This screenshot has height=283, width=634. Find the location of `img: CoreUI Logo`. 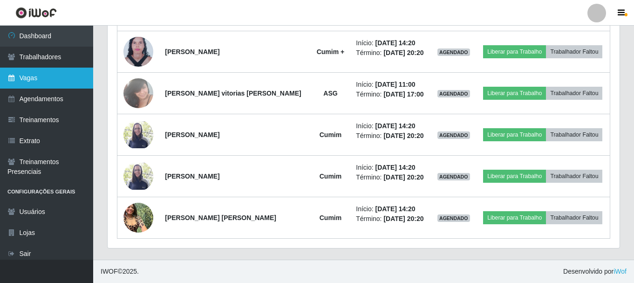

img: CoreUI Logo is located at coordinates (36, 13).